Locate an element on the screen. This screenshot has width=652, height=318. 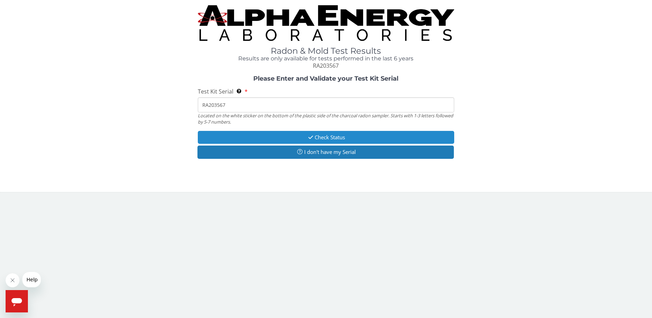
h4: Results are only available for tests performed in the last 6 years is located at coordinates (326, 59).